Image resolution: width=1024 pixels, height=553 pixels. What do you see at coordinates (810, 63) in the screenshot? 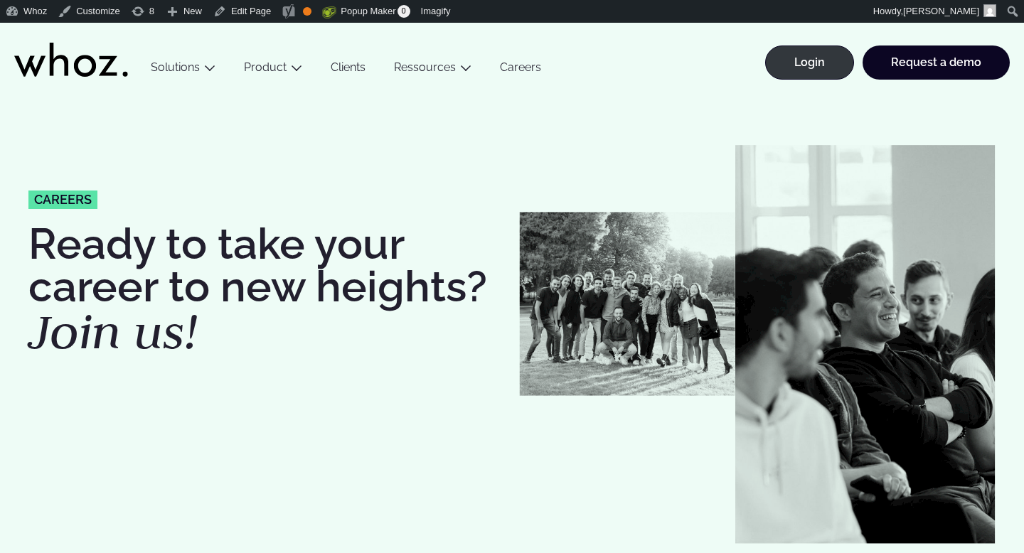
I see `a: Login` at bounding box center [810, 63].